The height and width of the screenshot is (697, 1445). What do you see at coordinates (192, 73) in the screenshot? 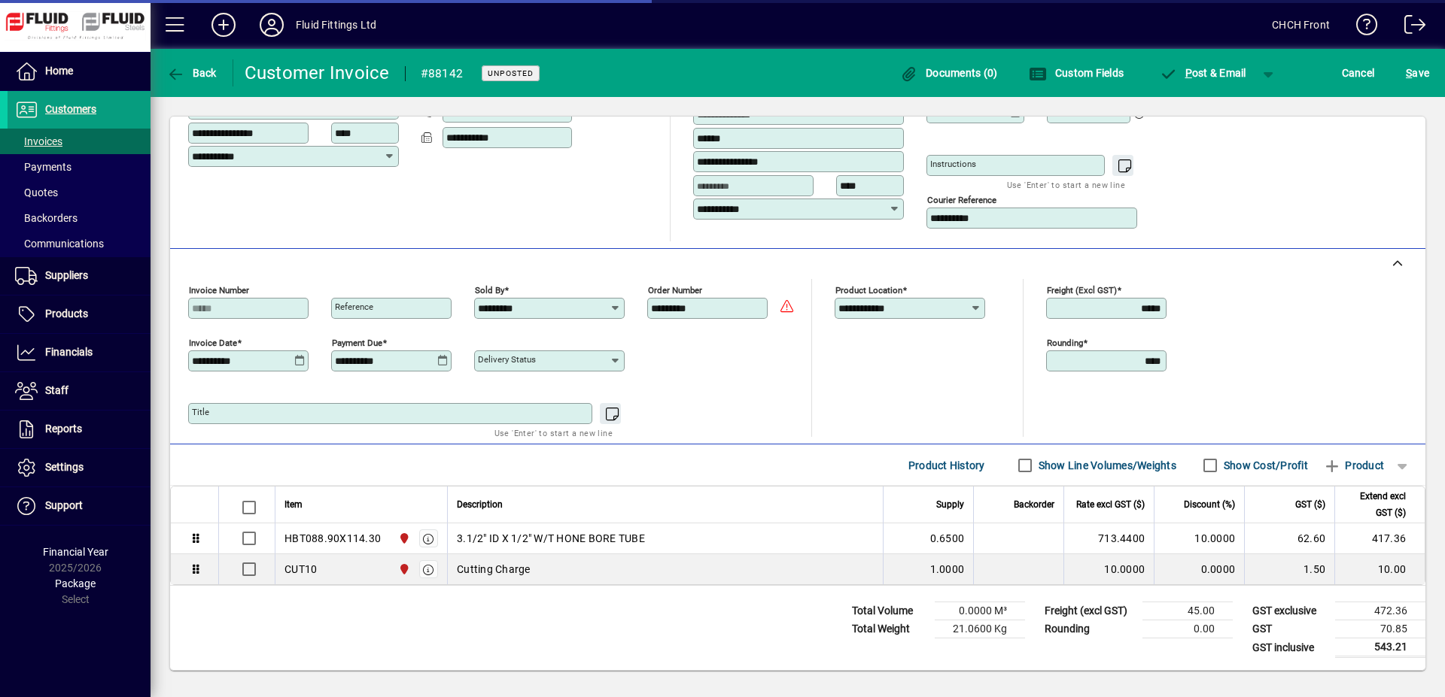
I see `app-page-header-button: Back` at bounding box center [192, 73].